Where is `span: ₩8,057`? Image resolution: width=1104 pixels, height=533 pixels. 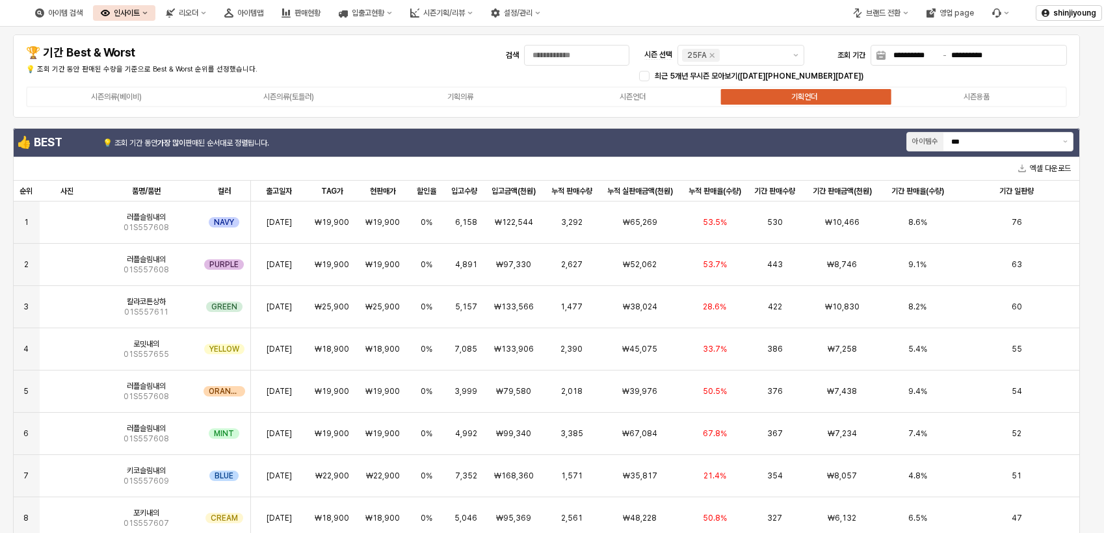
span: ₩8,057 is located at coordinates (842, 476).